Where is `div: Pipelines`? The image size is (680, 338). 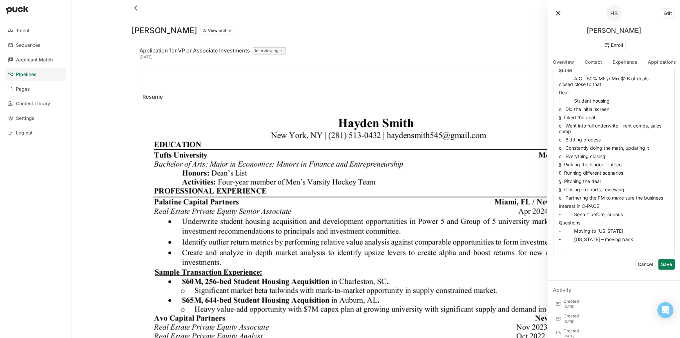 div: Pipelines is located at coordinates (26, 74).